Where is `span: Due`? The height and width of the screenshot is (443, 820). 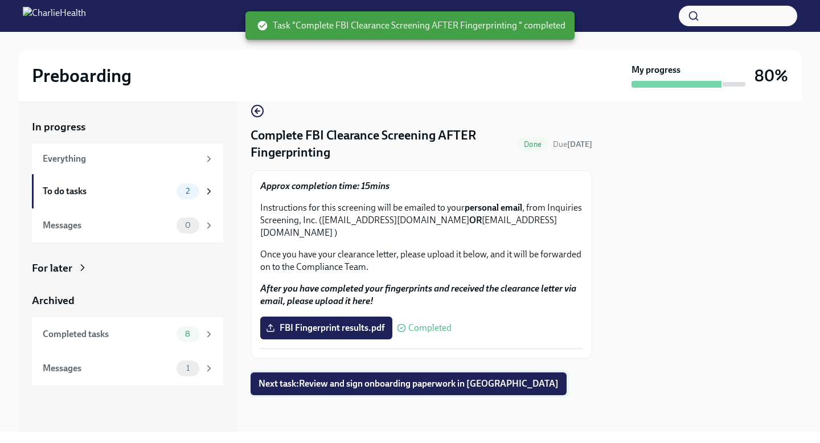 span: Due is located at coordinates (572, 144).